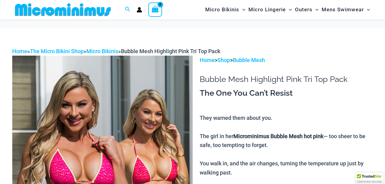  What do you see at coordinates (267, 9) in the screenshot?
I see `span: Micro Lingerie` at bounding box center [267, 9].